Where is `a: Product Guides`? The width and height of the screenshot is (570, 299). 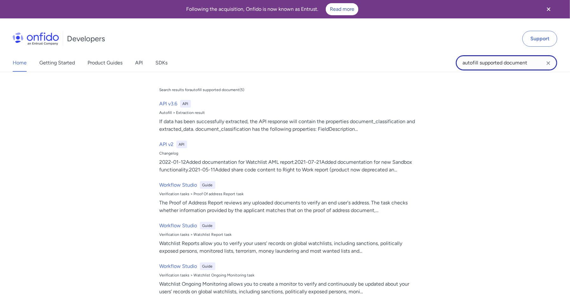
a: Product Guides is located at coordinates (105, 63).